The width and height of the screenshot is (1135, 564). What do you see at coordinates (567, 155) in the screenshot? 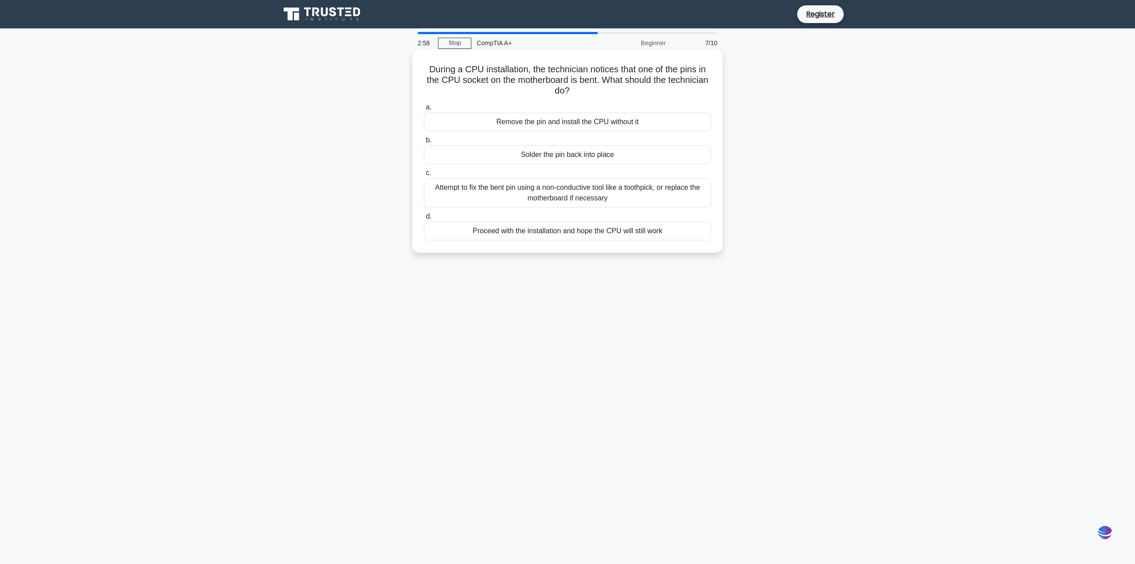
I see `div: Solder the pin back into place` at bounding box center [567, 155].